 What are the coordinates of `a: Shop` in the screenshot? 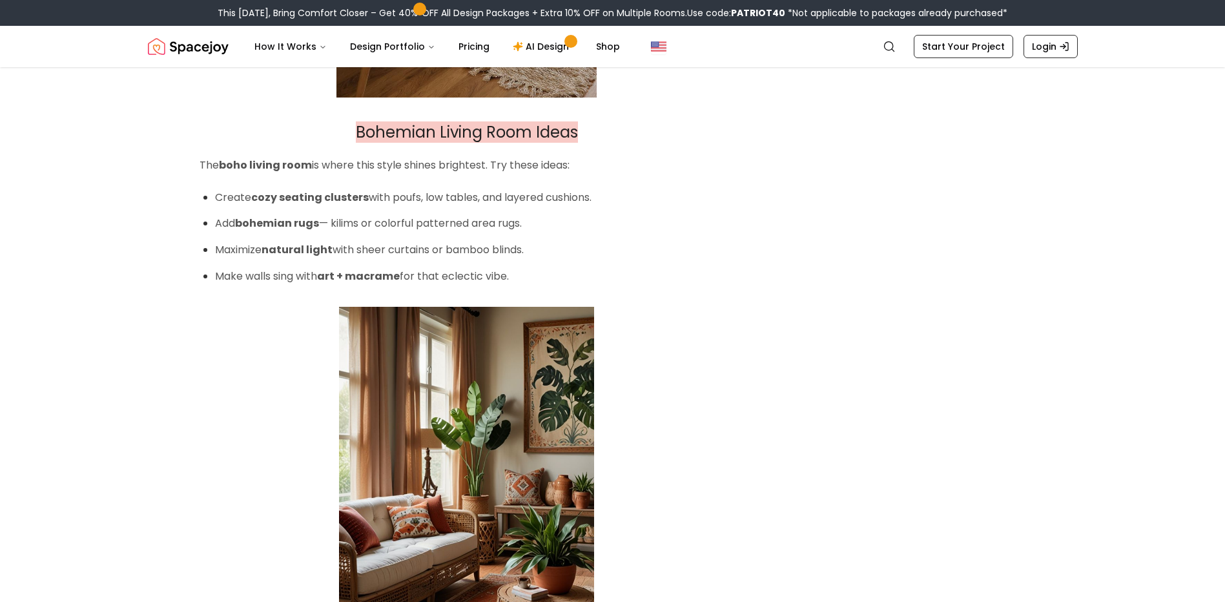 It's located at (608, 46).